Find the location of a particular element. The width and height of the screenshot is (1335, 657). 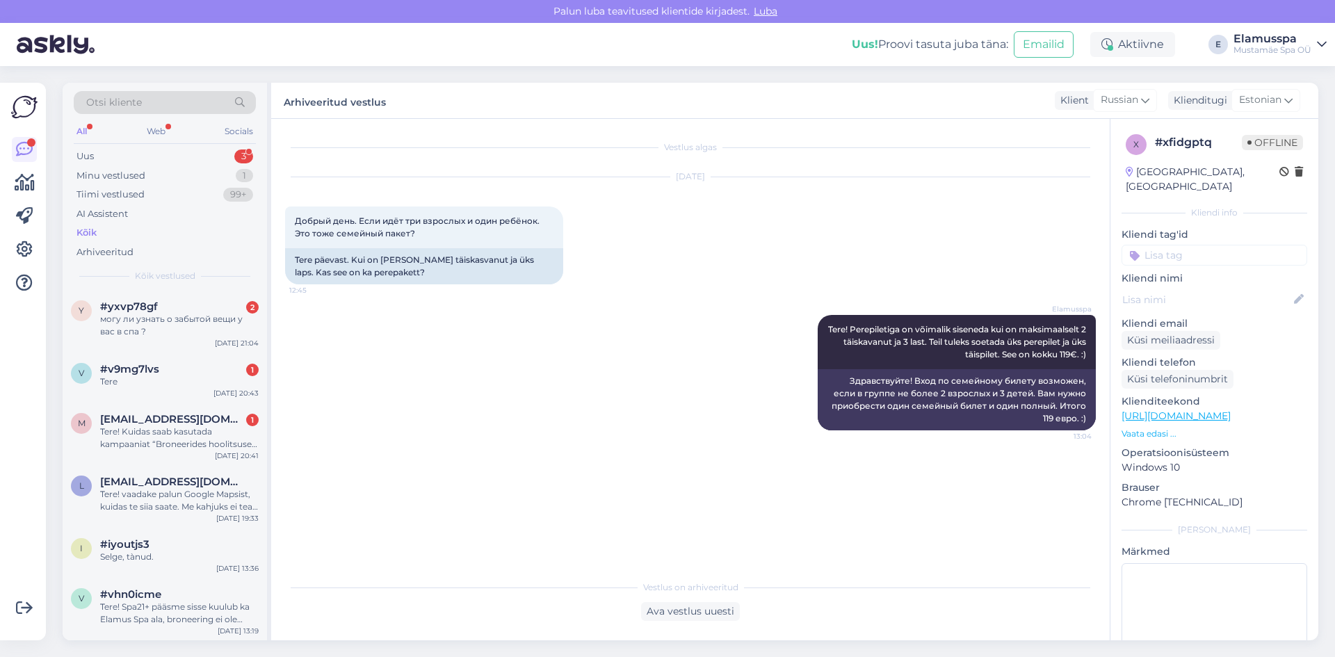

div: могу ли узнать о забытой вещи у вас в спа ? is located at coordinates (179, 325).